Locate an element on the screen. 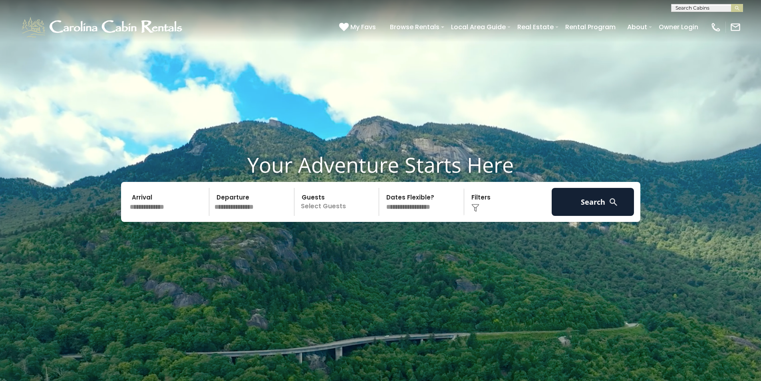 This screenshot has height=381, width=761. span: My Favs is located at coordinates (363, 27).